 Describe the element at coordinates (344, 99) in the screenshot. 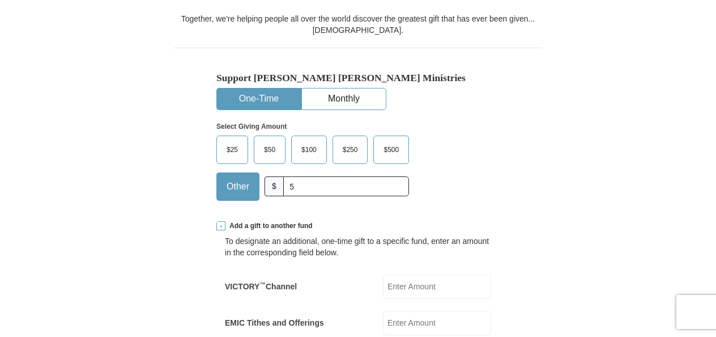

I see `button: Monthly` at that location.